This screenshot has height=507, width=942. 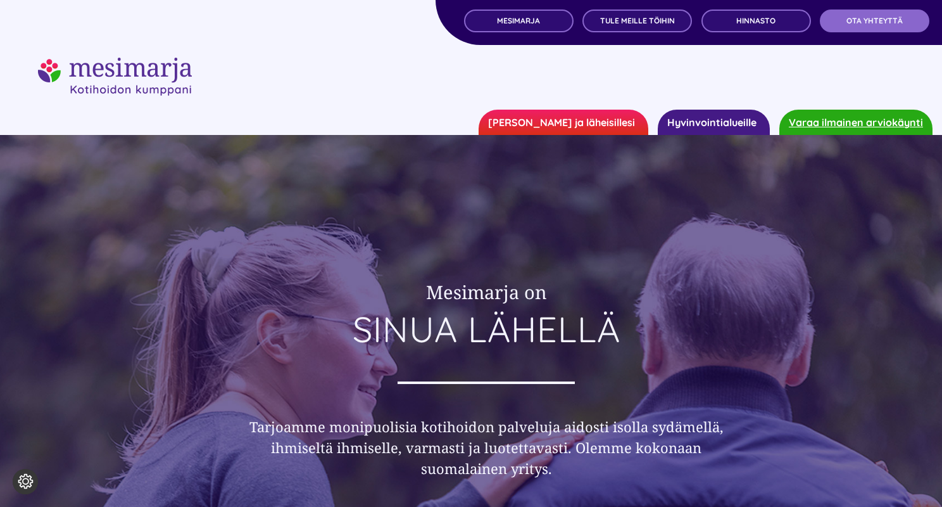 What do you see at coordinates (637, 21) in the screenshot?
I see `a: TULE MEILLE TÖIHIN` at bounding box center [637, 21].